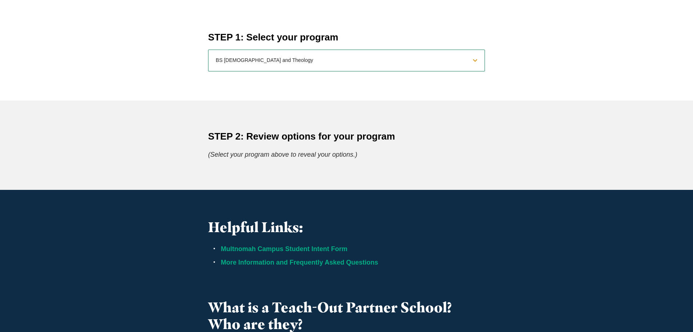 The width and height of the screenshot is (693, 332). Describe the element at coordinates (283, 154) in the screenshot. I see `em: (Select your program above to reveal your options.)` at that location.